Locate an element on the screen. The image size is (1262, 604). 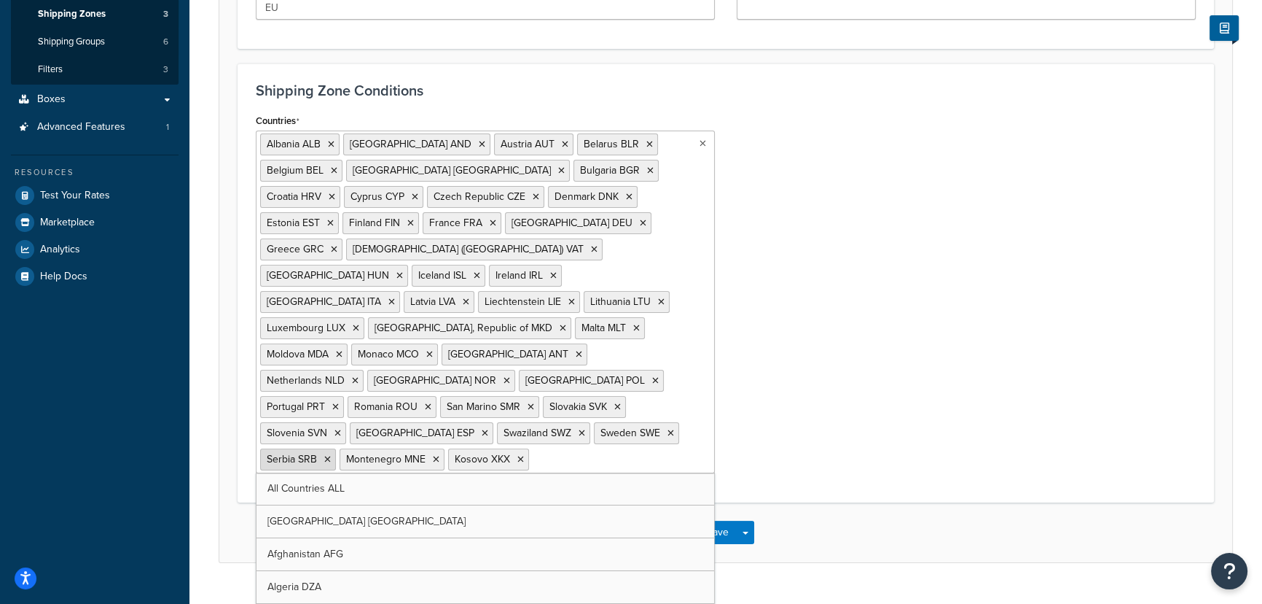
span: Moldova MDA is located at coordinates (297, 354).